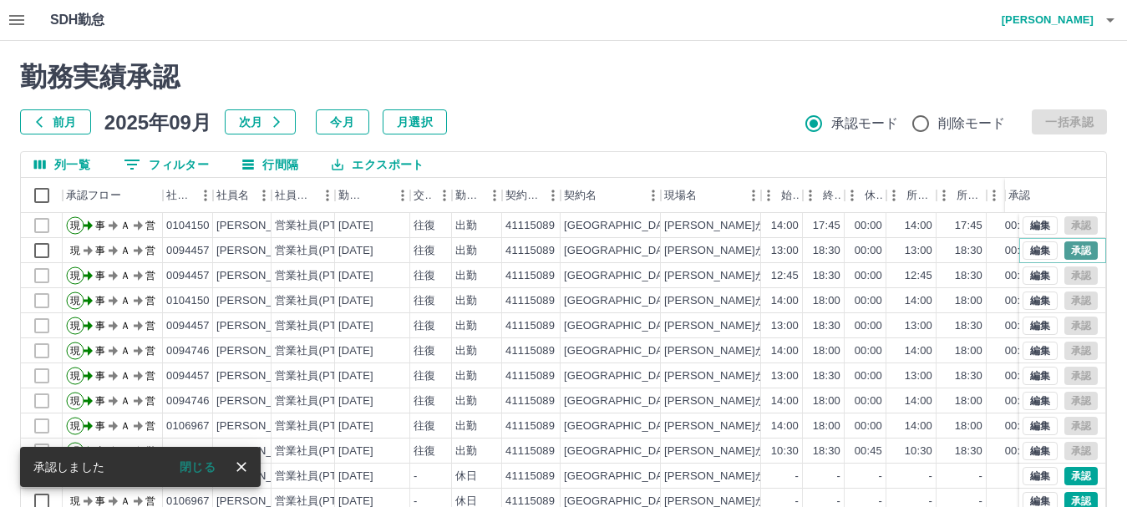 This screenshot has height=507, width=1127. Describe the element at coordinates (352, 195) in the screenshot. I see `div: 勤務日` at that location.